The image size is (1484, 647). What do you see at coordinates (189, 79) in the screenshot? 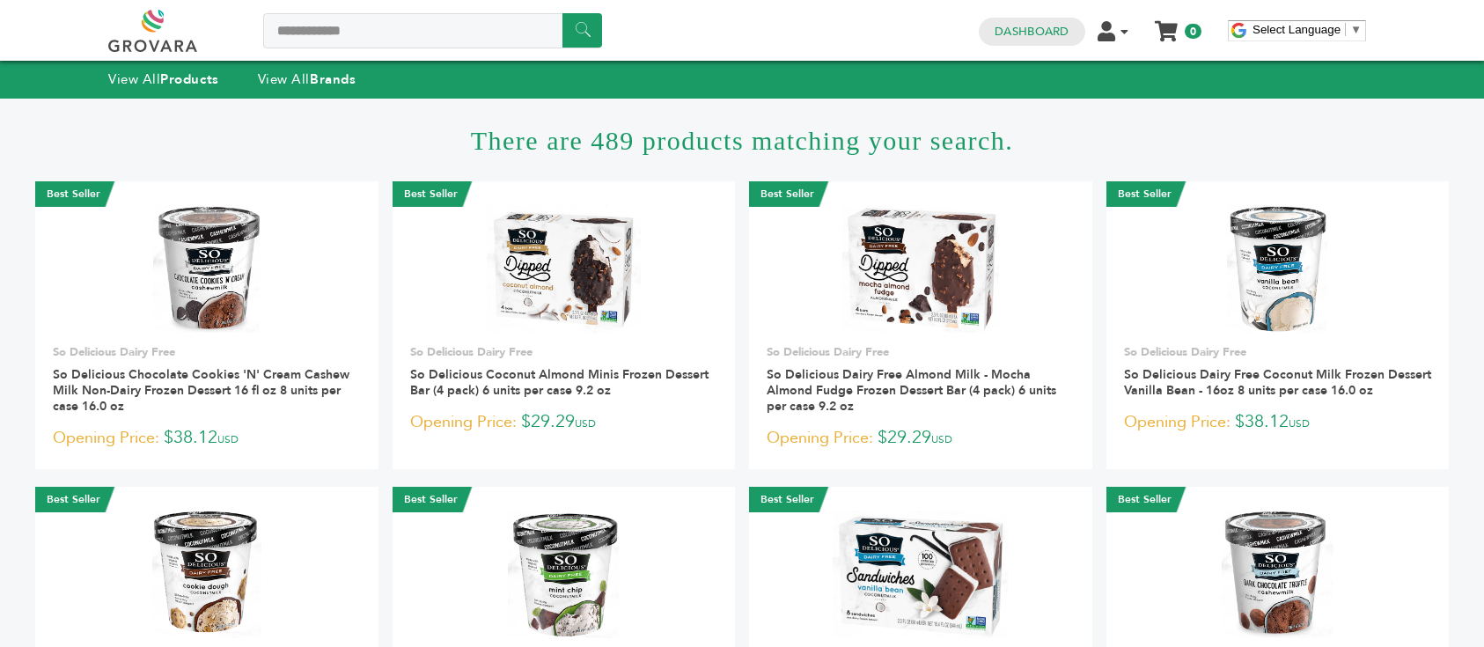
I see `strong: Products` at bounding box center [189, 79].